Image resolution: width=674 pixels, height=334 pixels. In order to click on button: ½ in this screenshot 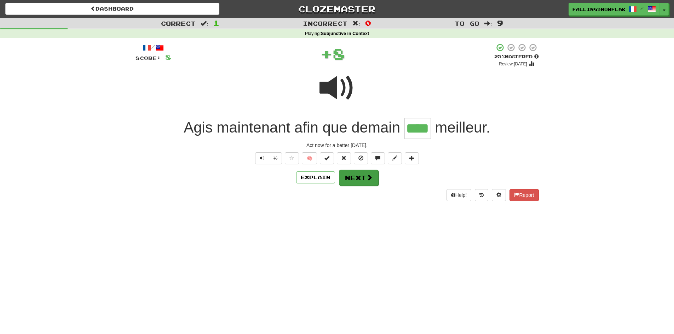, I will do `click(275, 158)`.